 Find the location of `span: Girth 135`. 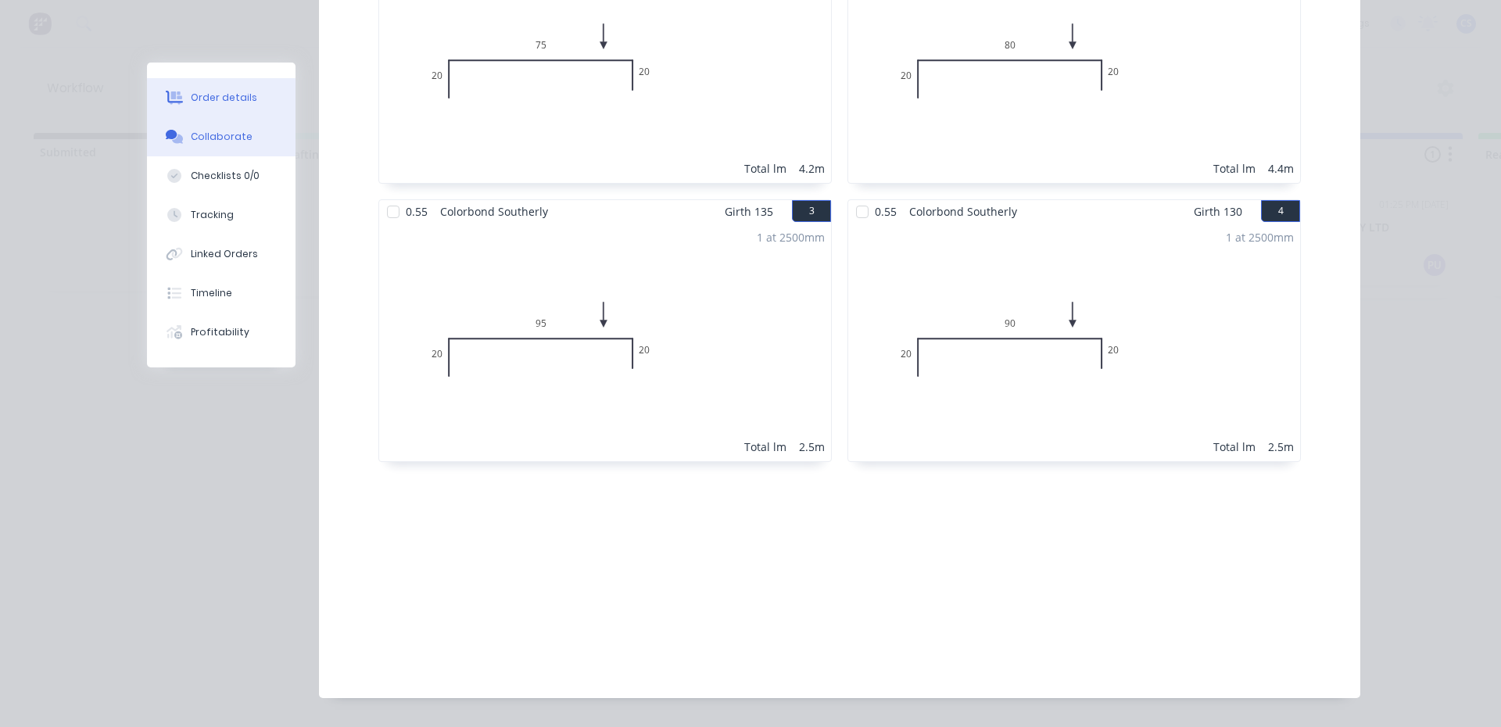

span: Girth 135 is located at coordinates (749, 211).